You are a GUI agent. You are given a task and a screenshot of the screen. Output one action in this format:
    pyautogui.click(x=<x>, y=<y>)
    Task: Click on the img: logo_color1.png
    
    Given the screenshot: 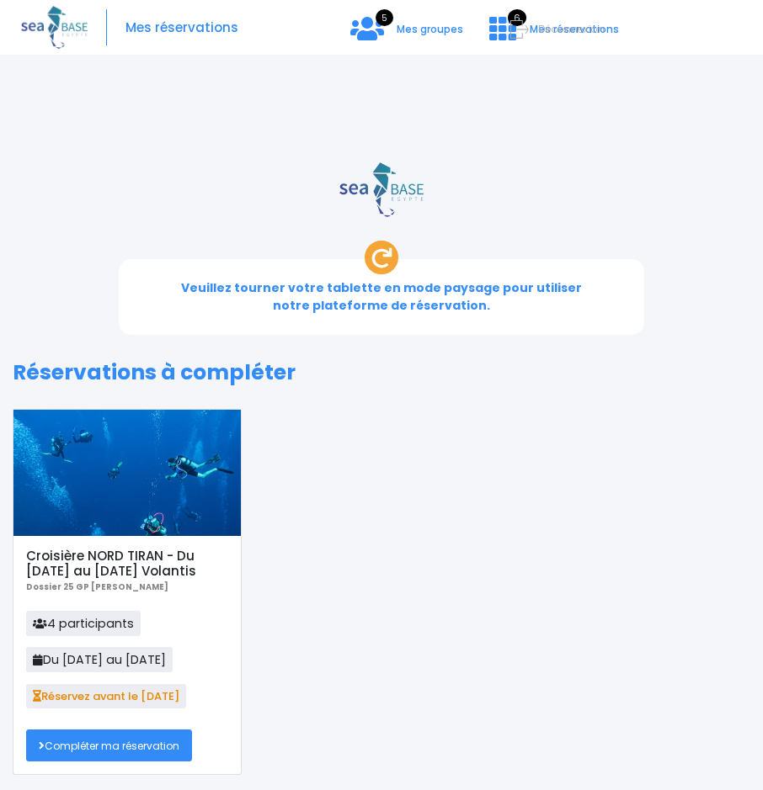 What is the action you would take?
    pyautogui.click(x=381, y=189)
    